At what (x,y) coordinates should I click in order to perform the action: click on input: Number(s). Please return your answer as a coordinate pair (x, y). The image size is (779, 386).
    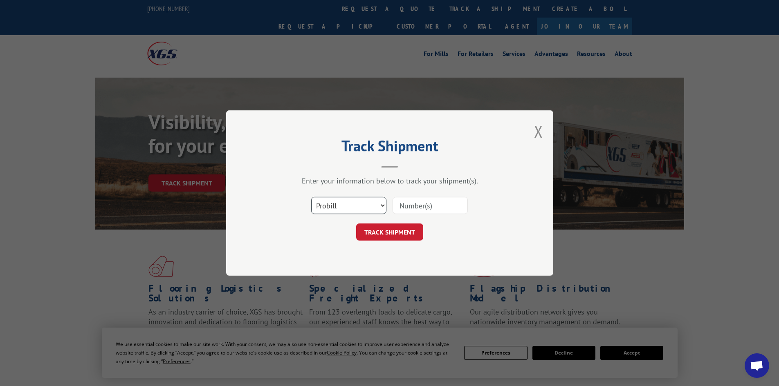
    Looking at the image, I should click on (430, 206).